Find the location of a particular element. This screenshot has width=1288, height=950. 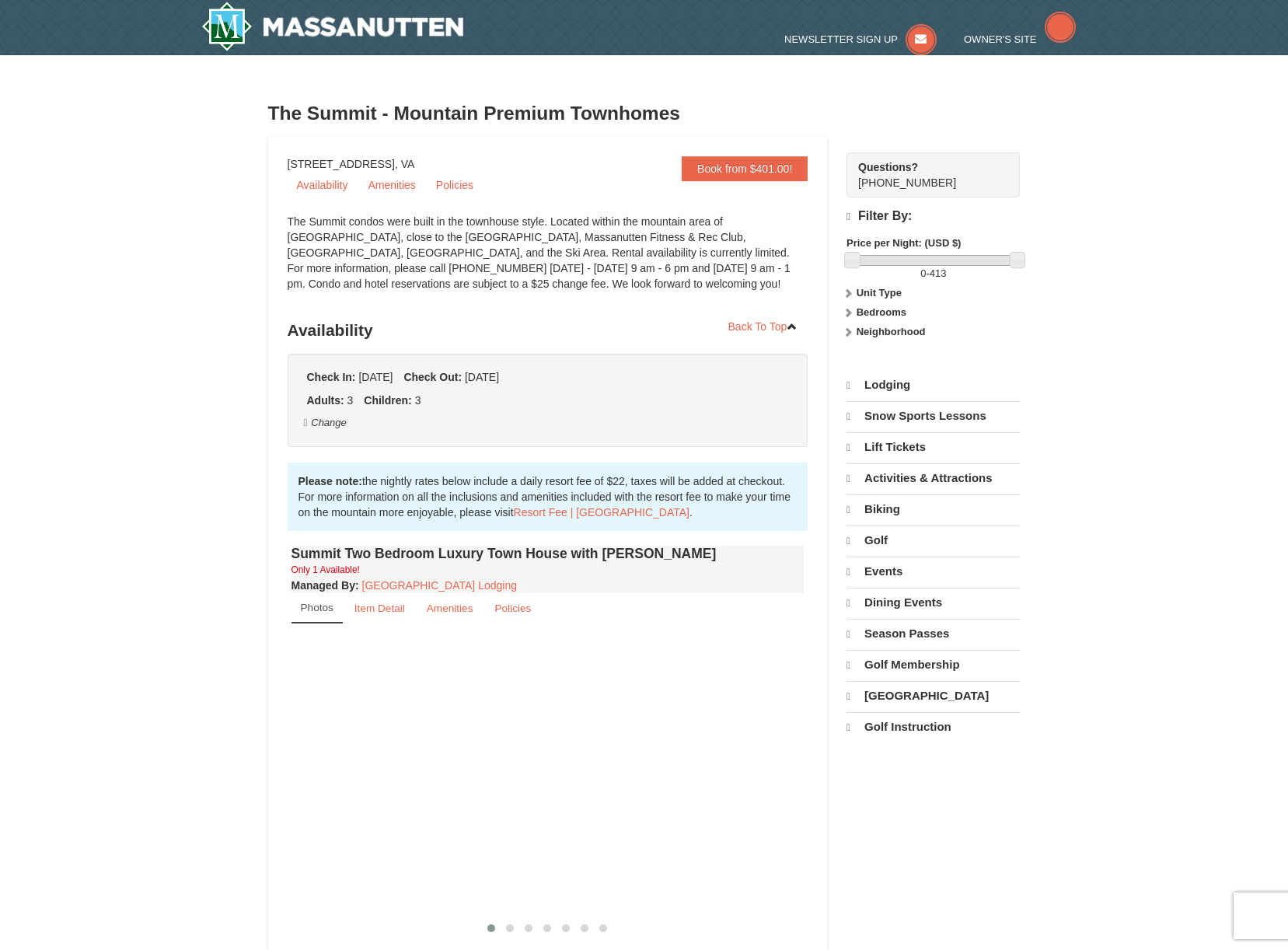

span: Managed By is located at coordinates (323, 585).